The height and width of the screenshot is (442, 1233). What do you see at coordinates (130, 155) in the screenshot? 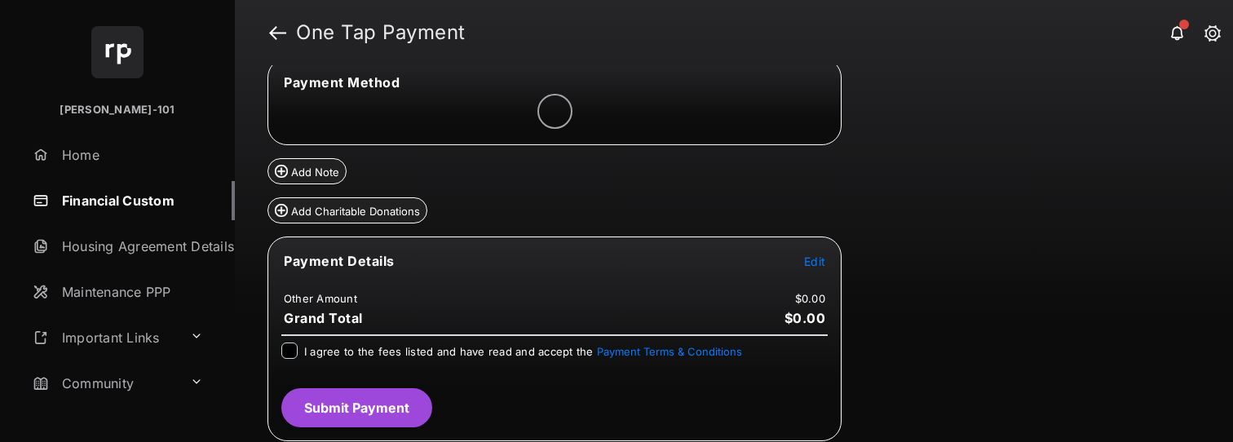
I see `a: Home` at bounding box center [130, 155].